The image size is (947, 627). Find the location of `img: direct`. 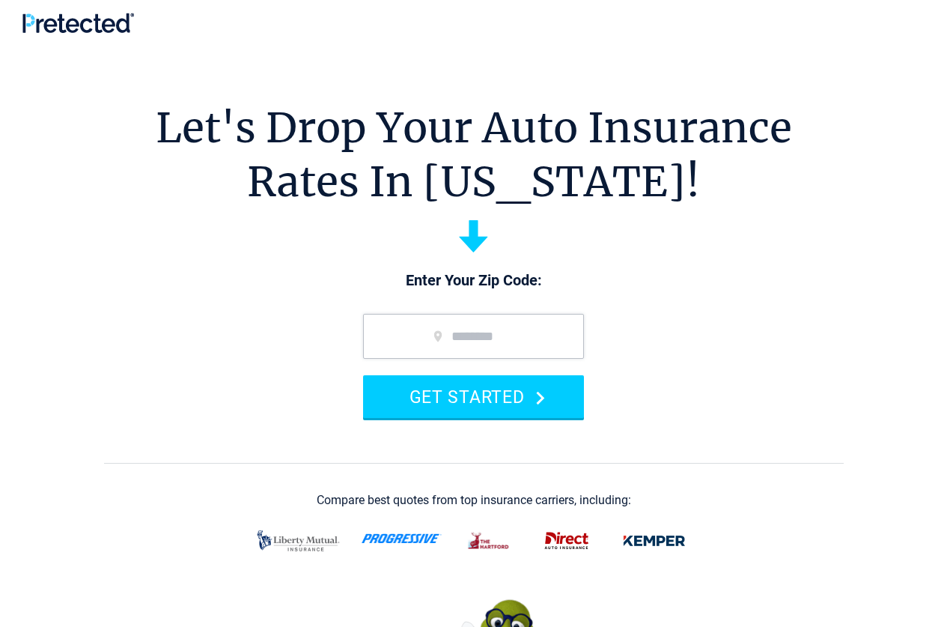

img: direct is located at coordinates (567, 541).